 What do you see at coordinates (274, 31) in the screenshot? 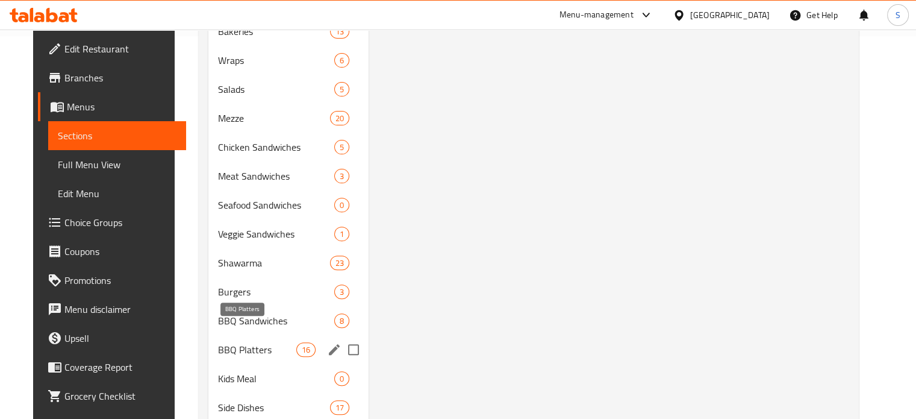
I see `div: Bakeries` at bounding box center [274, 31].